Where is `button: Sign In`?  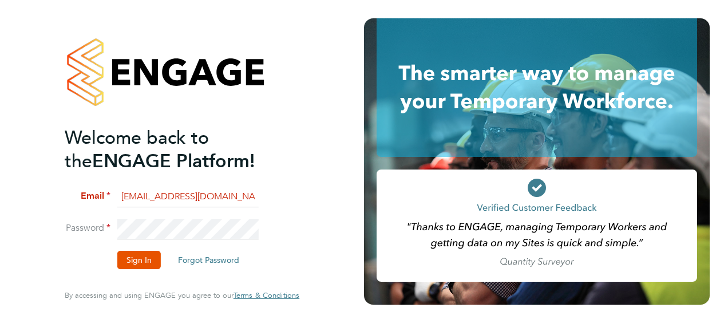 button: Sign In is located at coordinates (139, 260).